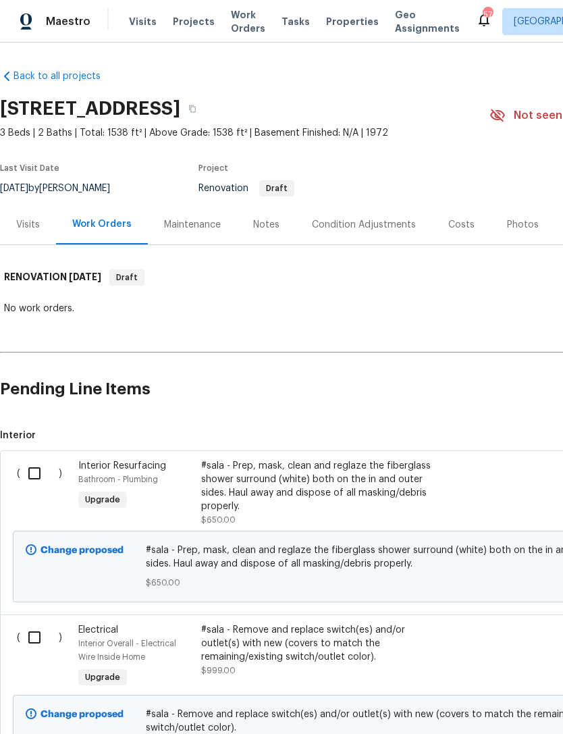 The height and width of the screenshot is (734, 563). What do you see at coordinates (28, 225) in the screenshot?
I see `div: Visits` at bounding box center [28, 225].